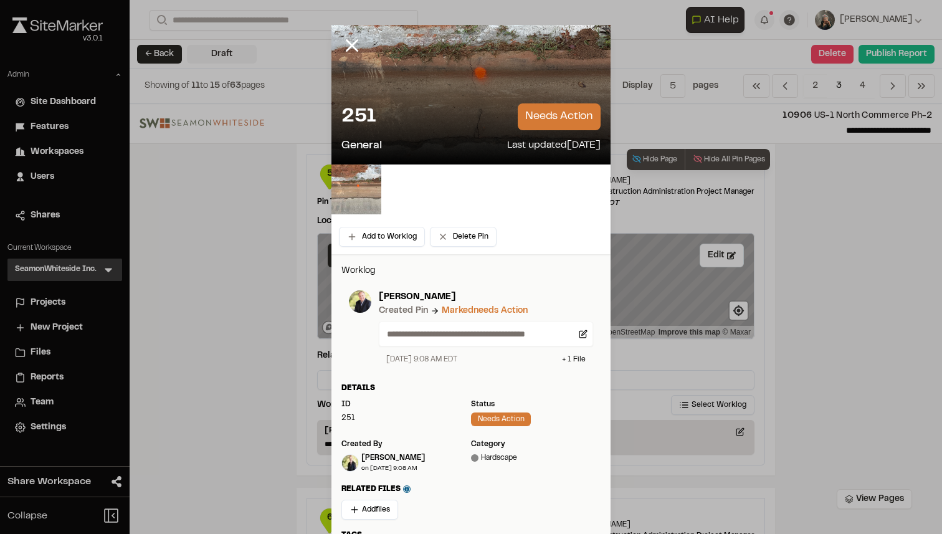 This screenshot has width=942, height=534. I want to click on div: Marked needs action, so click(485, 311).